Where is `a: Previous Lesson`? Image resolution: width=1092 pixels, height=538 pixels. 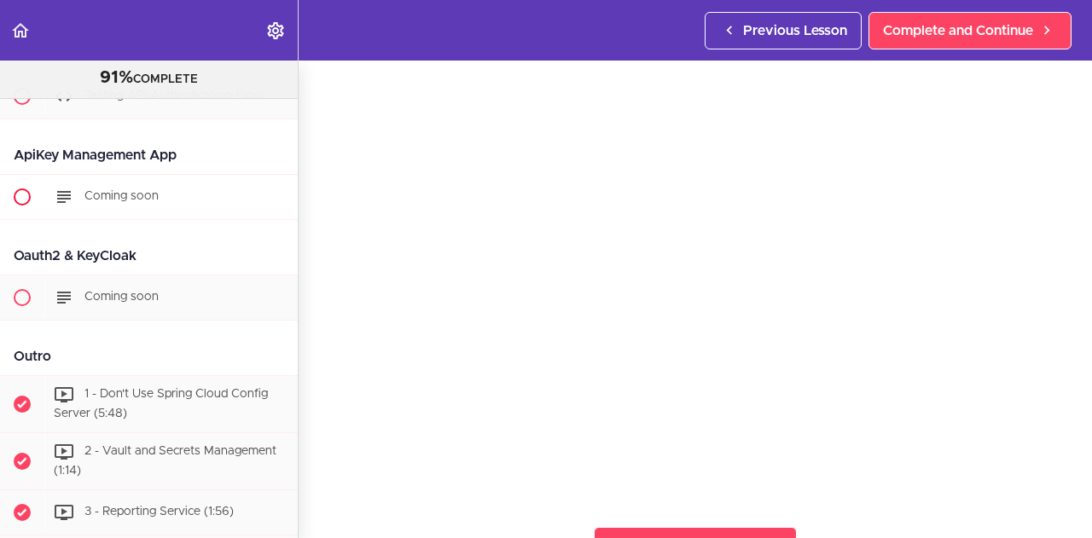 a: Previous Lesson is located at coordinates (783, 31).